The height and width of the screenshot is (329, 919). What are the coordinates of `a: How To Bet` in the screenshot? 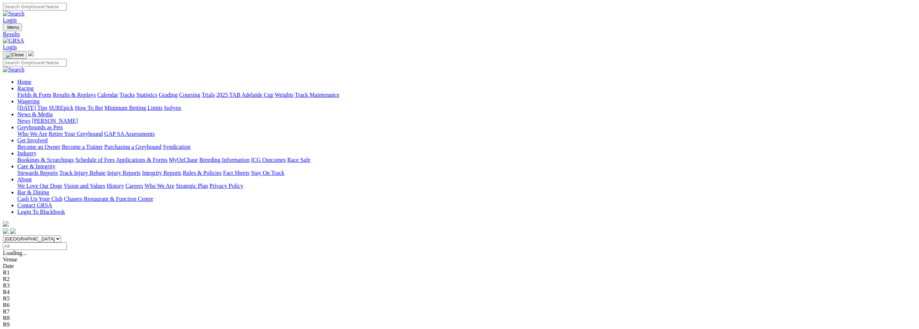 It's located at (89, 108).